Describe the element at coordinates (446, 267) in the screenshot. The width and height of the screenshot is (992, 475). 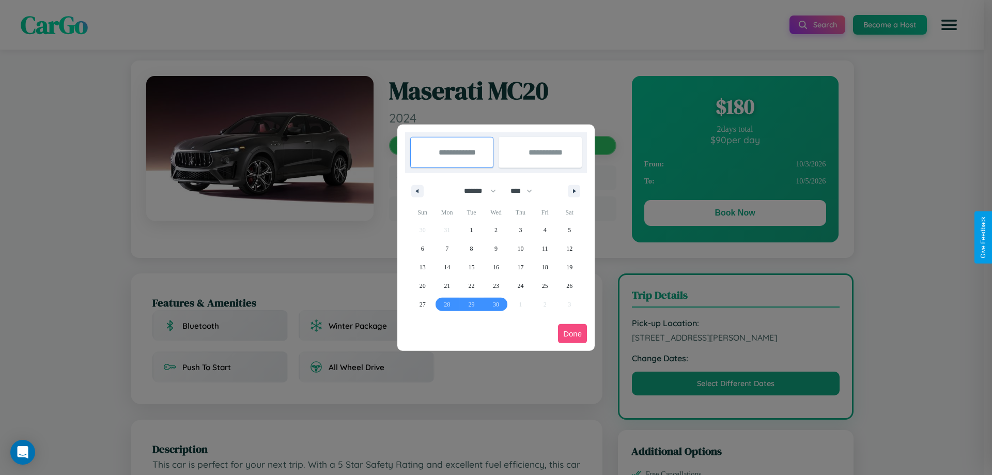
I see `button: 14` at that location.